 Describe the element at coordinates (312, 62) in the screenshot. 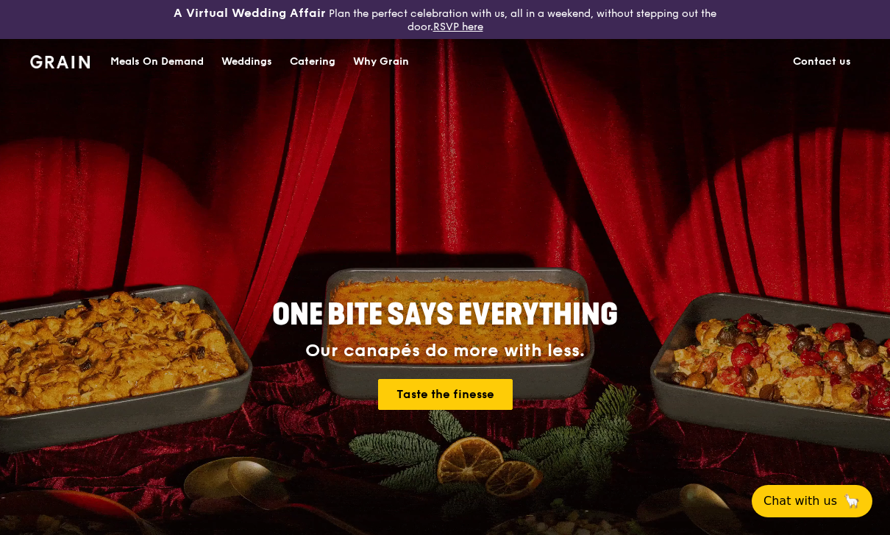

I see `a: Catering` at that location.